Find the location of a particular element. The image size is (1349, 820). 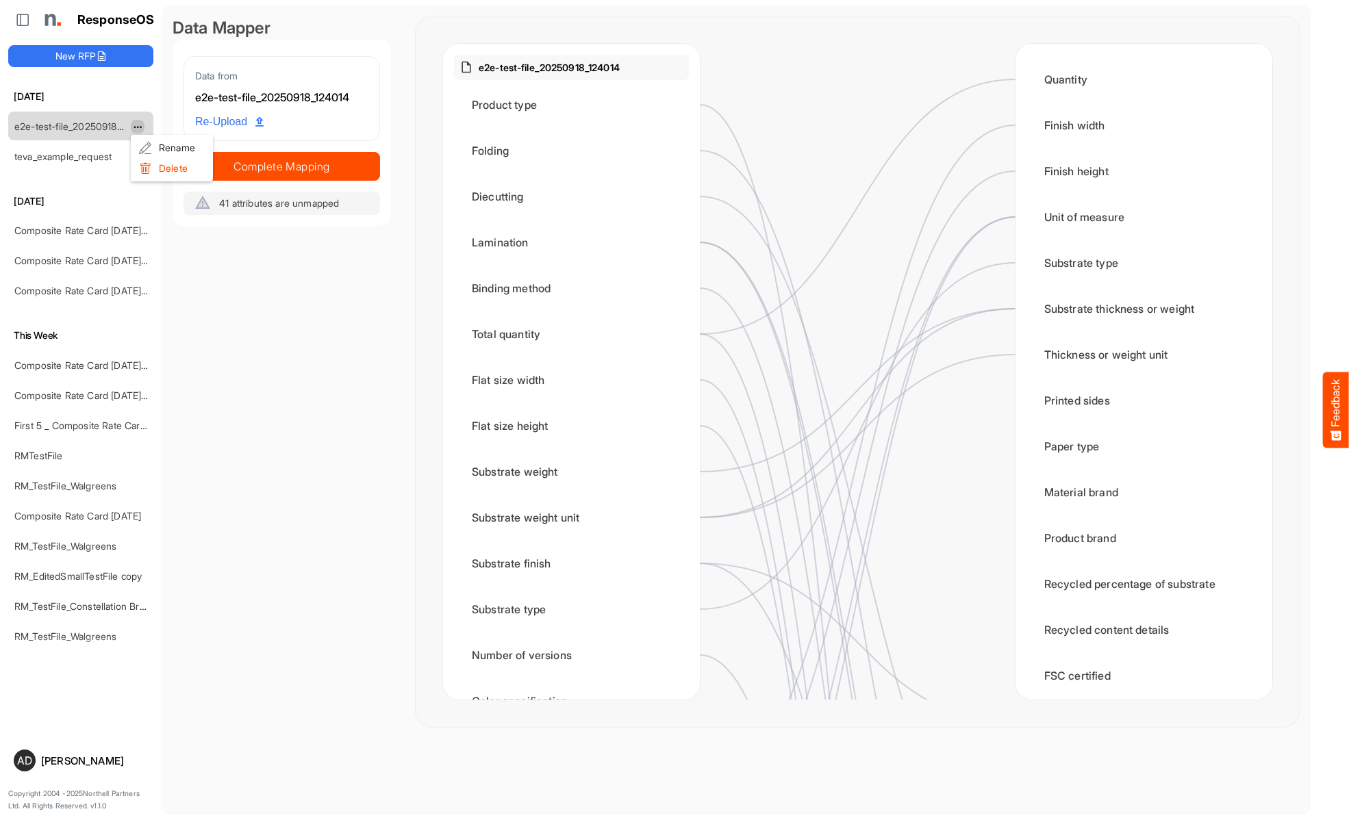

div: Substrate thickness or weight is located at coordinates (1143, 309).